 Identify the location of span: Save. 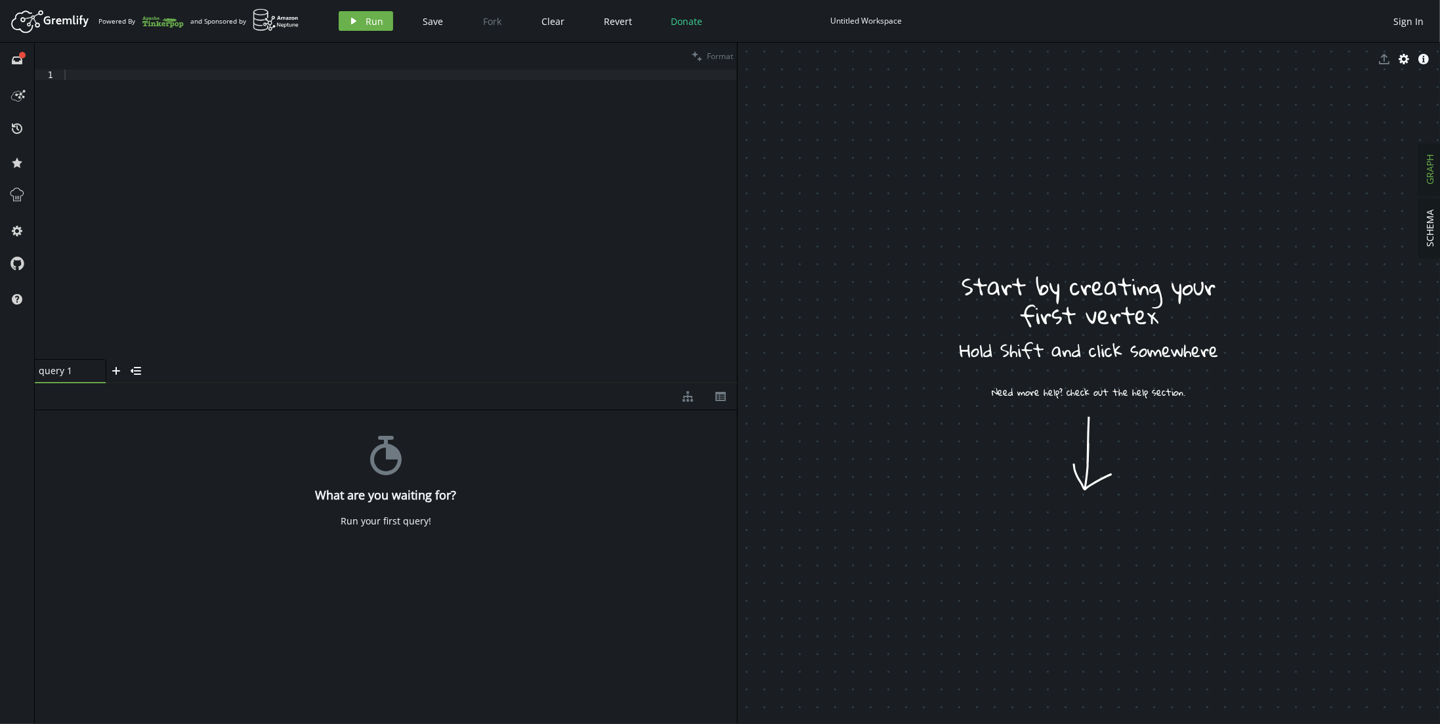
(433, 21).